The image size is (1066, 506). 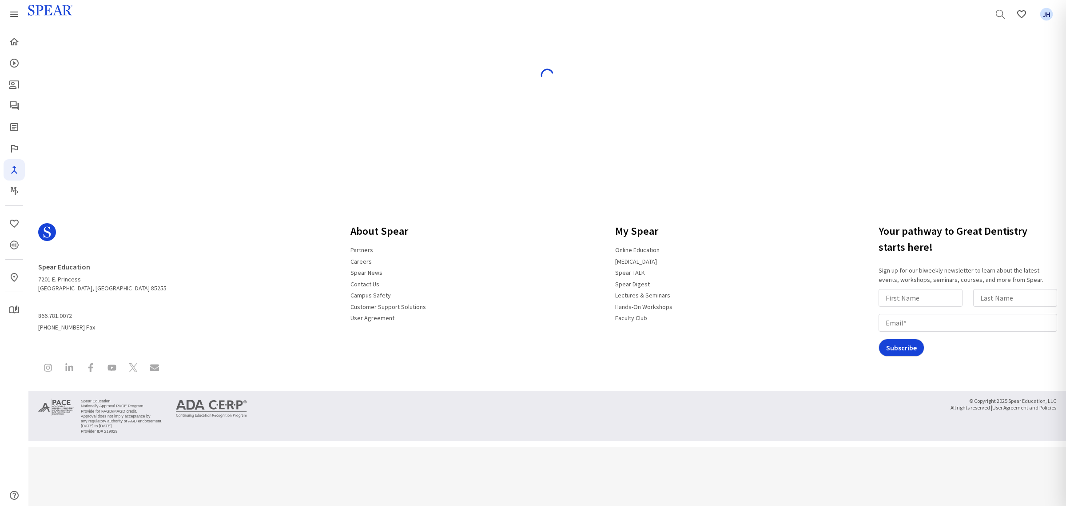 What do you see at coordinates (388, 307) in the screenshot?
I see `a: Customer Support Solutions` at bounding box center [388, 307].